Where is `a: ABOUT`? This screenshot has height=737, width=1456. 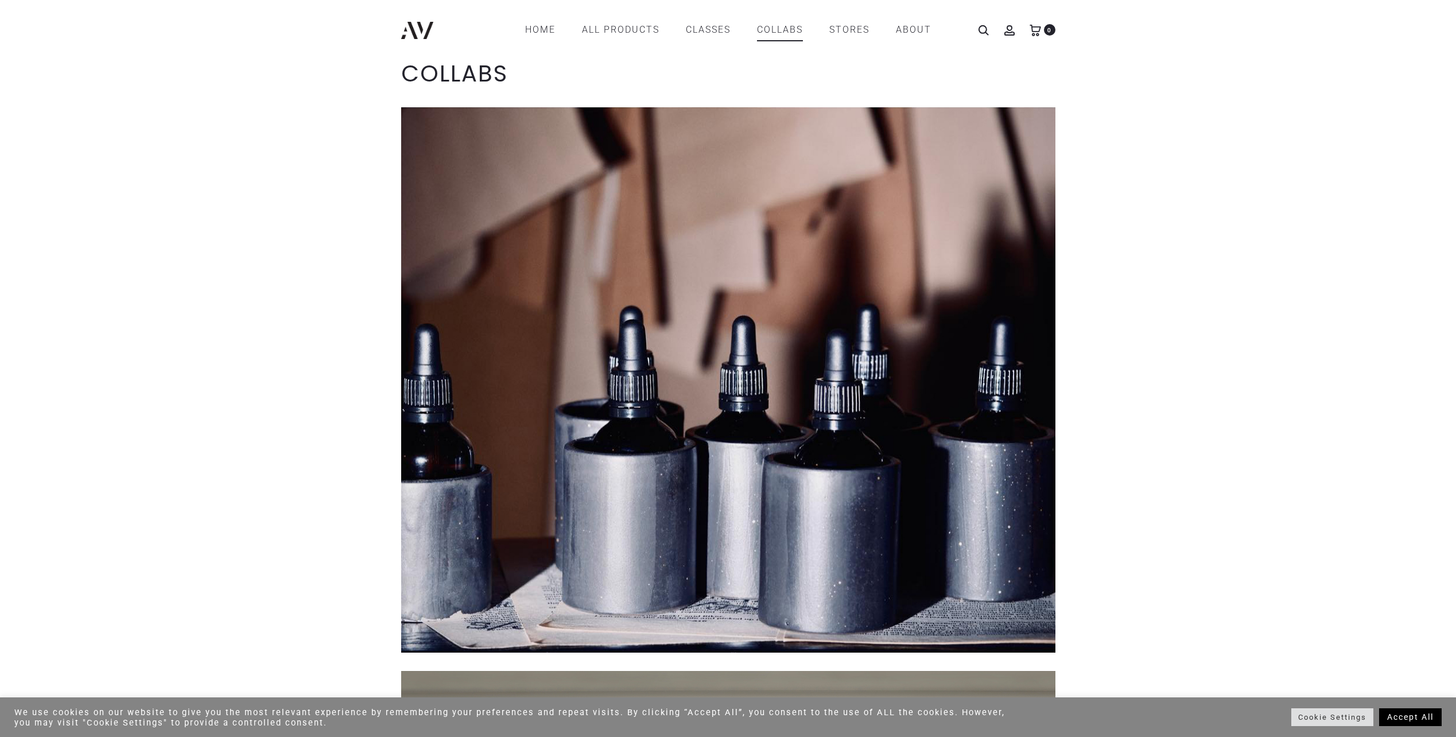
a: ABOUT is located at coordinates (914, 30).